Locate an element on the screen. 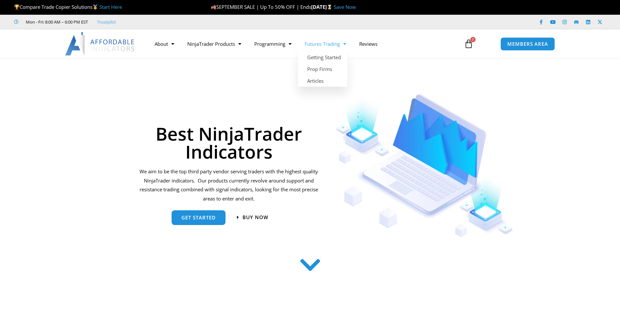 The height and width of the screenshot is (312, 620). img: LogoAI | Affordable Indicators – NinjaTrader is located at coordinates (100, 44).